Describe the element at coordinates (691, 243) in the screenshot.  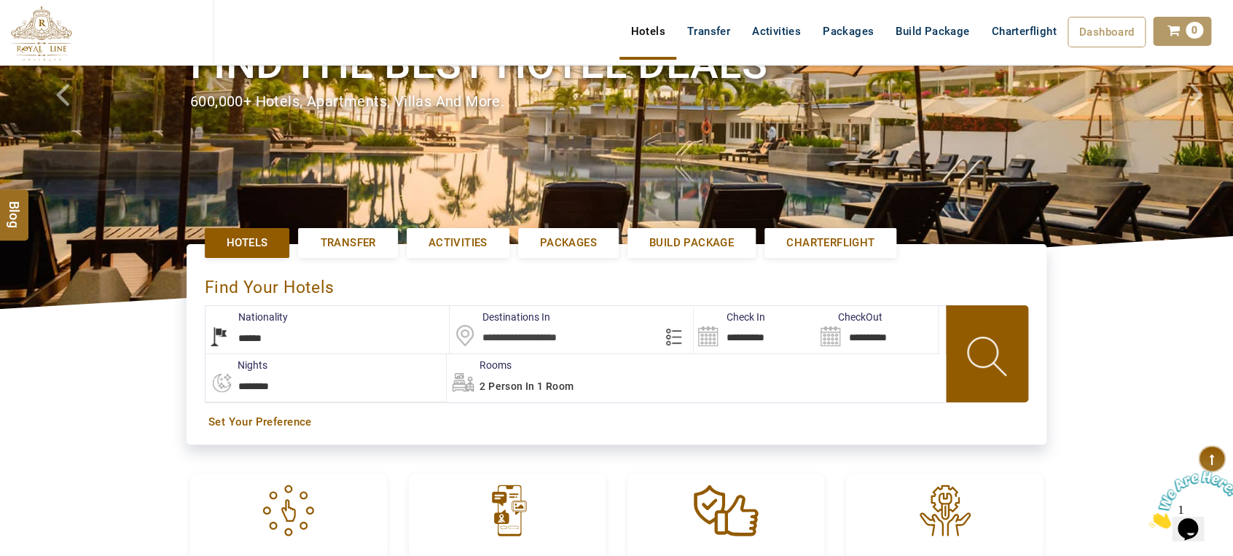
I see `span: Build Package` at that location.